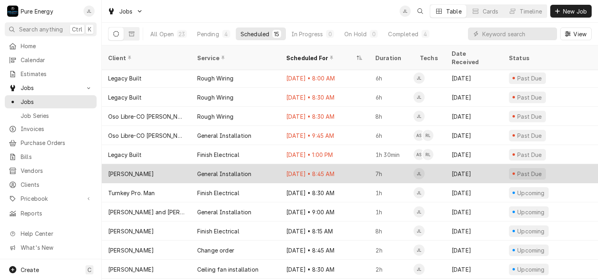 This screenshot has width=598, height=280. I want to click on a: Go to Pricebook, so click(51, 198).